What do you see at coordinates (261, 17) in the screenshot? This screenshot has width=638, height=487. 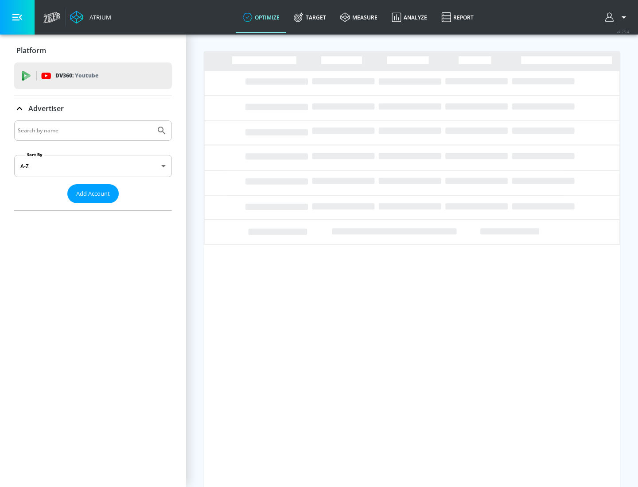 I see `a: optimize` at bounding box center [261, 17].